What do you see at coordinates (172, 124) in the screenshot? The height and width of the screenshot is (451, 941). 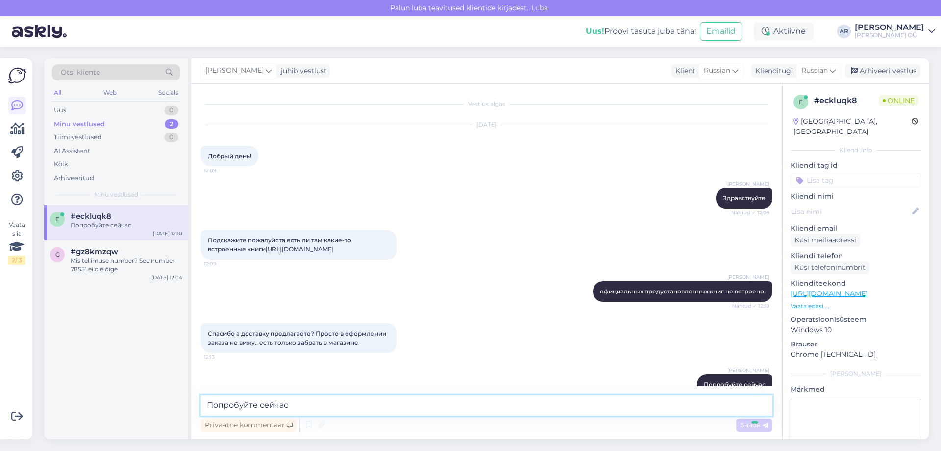 I see `div: 2` at bounding box center [172, 124].